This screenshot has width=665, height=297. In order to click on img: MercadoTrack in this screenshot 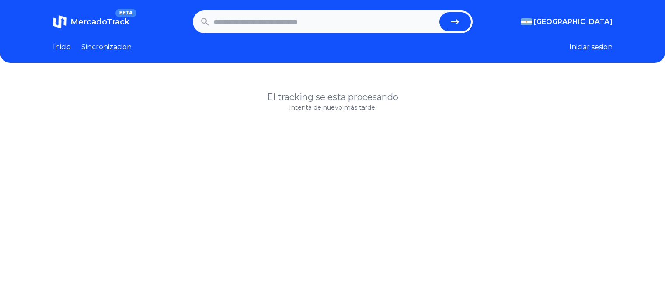, I will do `click(60, 22)`.